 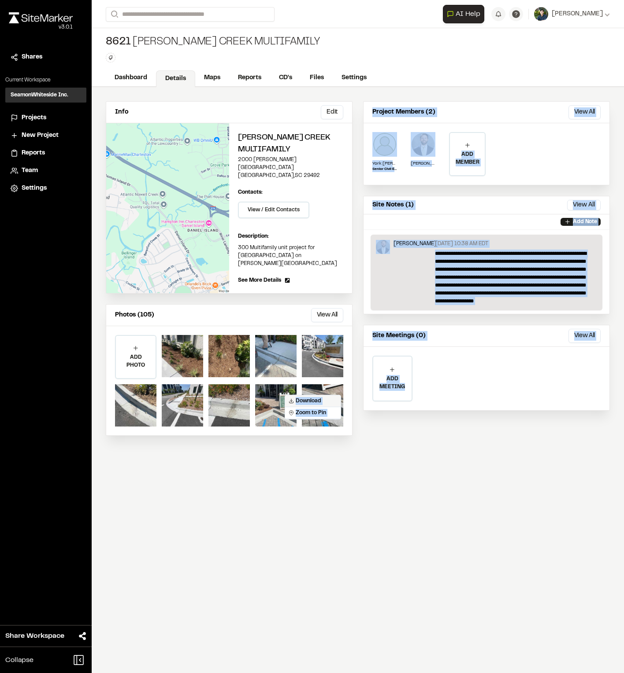 I want to click on div: Open AI Assistant, so click(x=465, y=14).